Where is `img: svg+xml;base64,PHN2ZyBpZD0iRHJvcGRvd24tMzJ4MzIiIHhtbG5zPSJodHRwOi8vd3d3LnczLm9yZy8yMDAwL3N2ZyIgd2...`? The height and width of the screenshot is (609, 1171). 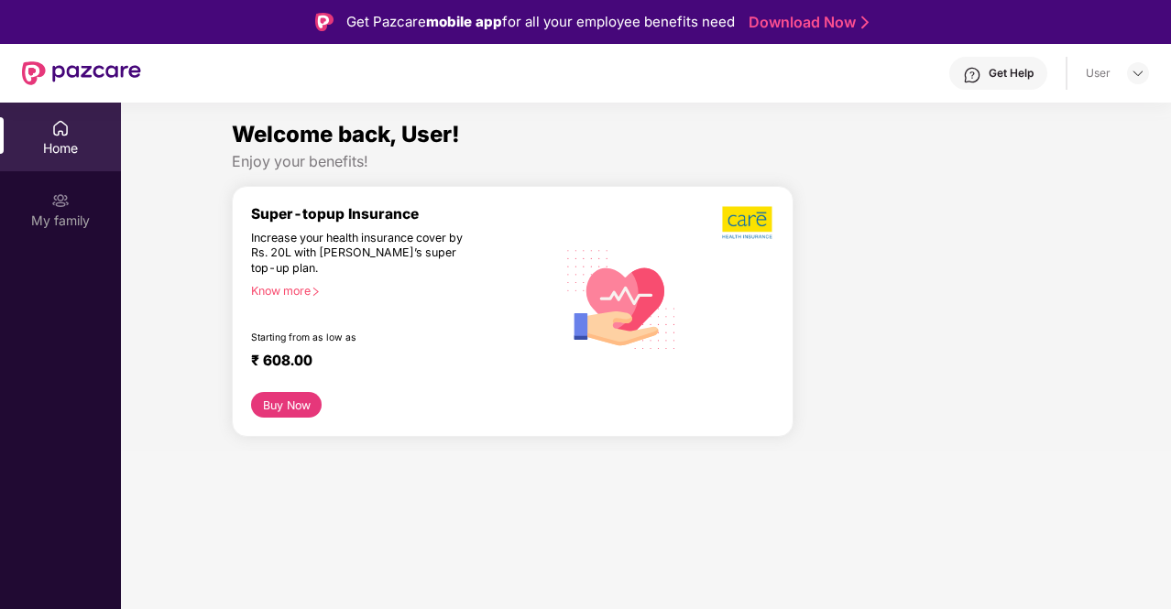
img: svg+xml;base64,PHN2ZyBpZD0iRHJvcGRvd24tMzJ4MzIiIHhtbG5zPSJodHRwOi8vd3d3LnczLm9yZy8yMDAwL3N2ZyIgd2... is located at coordinates (1138, 73).